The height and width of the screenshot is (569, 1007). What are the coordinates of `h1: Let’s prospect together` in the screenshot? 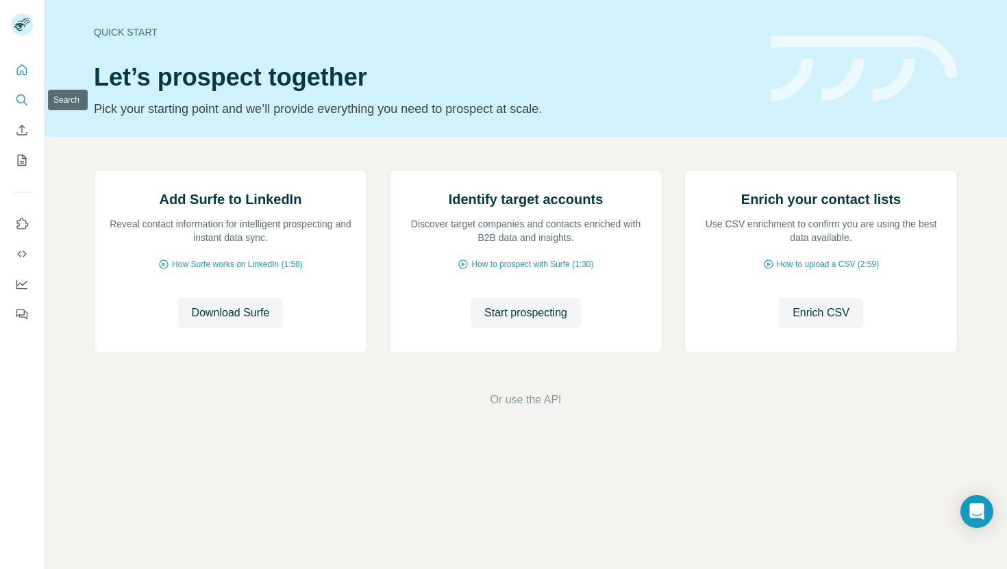 It's located at (424, 77).